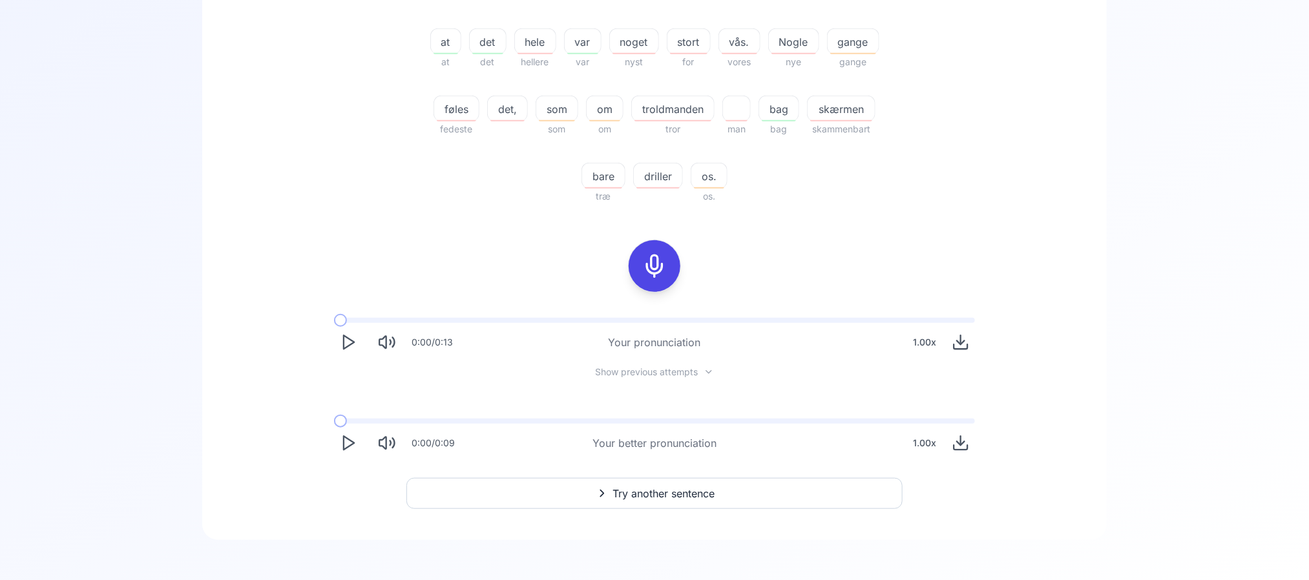 The width and height of the screenshot is (1309, 580). Describe the element at coordinates (507, 109) in the screenshot. I see `button: det,` at that location.